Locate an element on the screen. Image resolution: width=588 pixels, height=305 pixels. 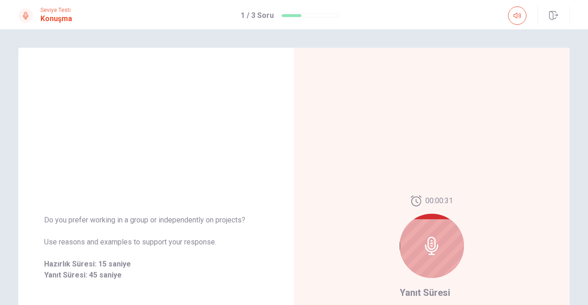
span: Yanıt Süresi: 45 saniye is located at coordinates (156, 275).